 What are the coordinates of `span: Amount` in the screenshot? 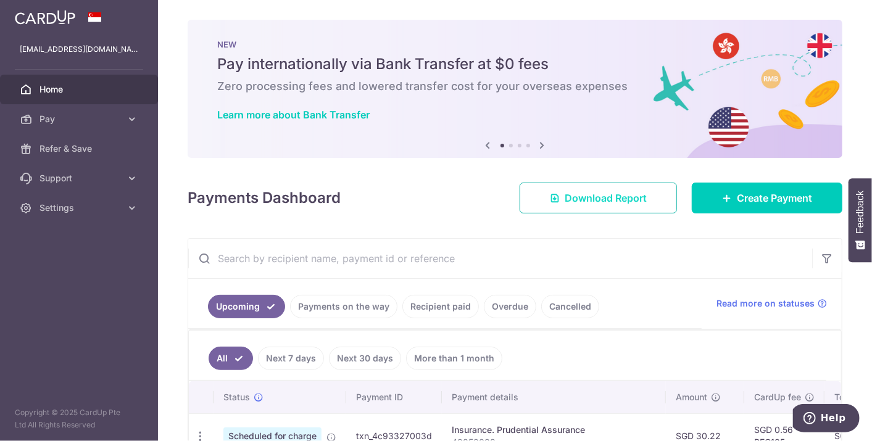 It's located at (691, 397).